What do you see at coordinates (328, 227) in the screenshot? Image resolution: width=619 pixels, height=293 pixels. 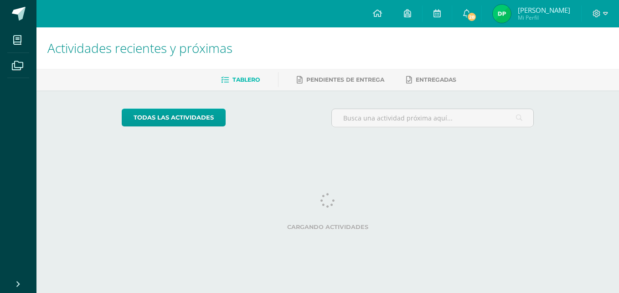 I see `label: Cargando actividades` at bounding box center [328, 227].